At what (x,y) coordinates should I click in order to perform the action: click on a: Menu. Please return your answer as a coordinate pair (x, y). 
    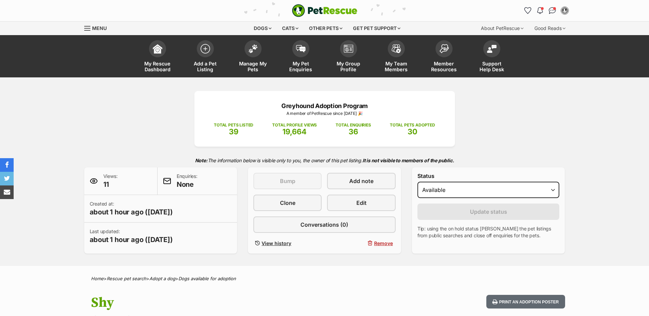
    Looking at the image, I should click on (98, 28).